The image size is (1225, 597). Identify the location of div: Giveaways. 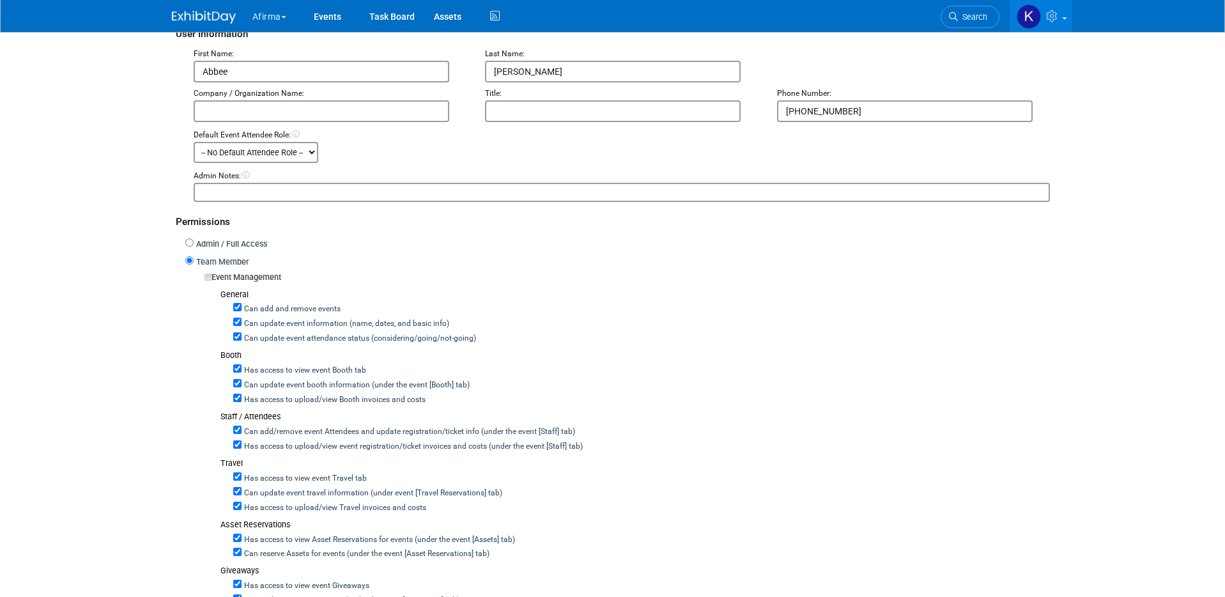
(635, 570).